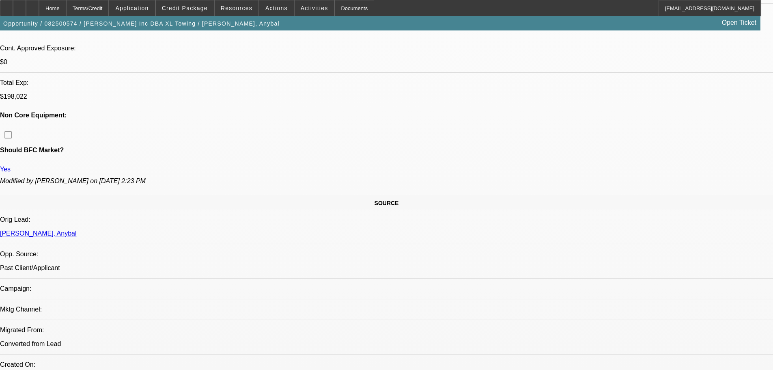 The image size is (773, 370). What do you see at coordinates (315, 8) in the screenshot?
I see `span: Activities` at bounding box center [315, 8].